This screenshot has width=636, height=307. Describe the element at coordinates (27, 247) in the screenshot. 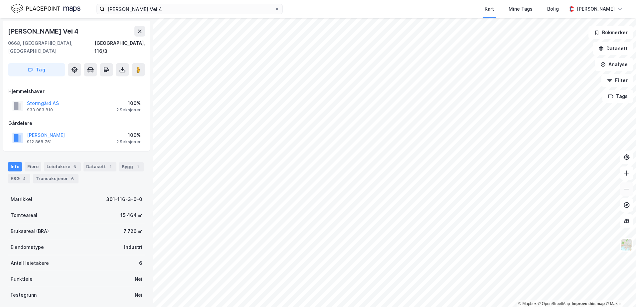

I see `div: Eiendomstype` at that location.